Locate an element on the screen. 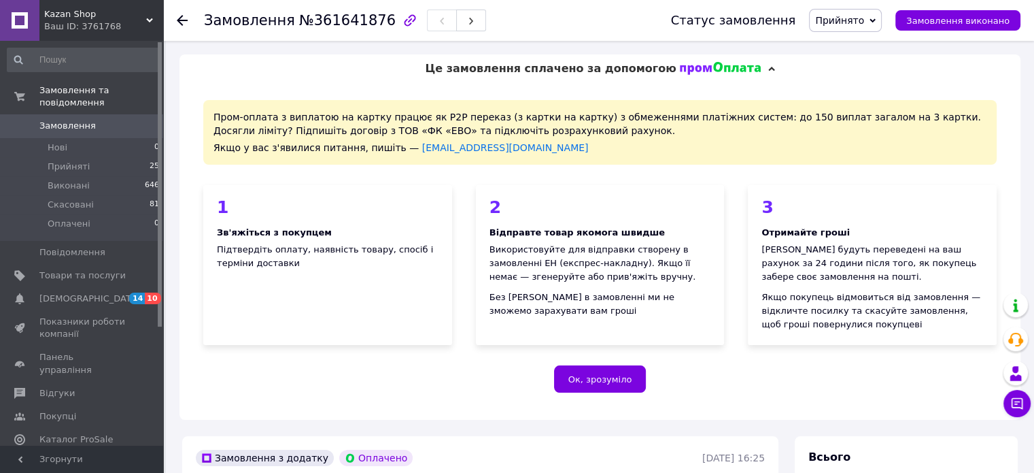  span: Прийняті is located at coordinates (69, 167).